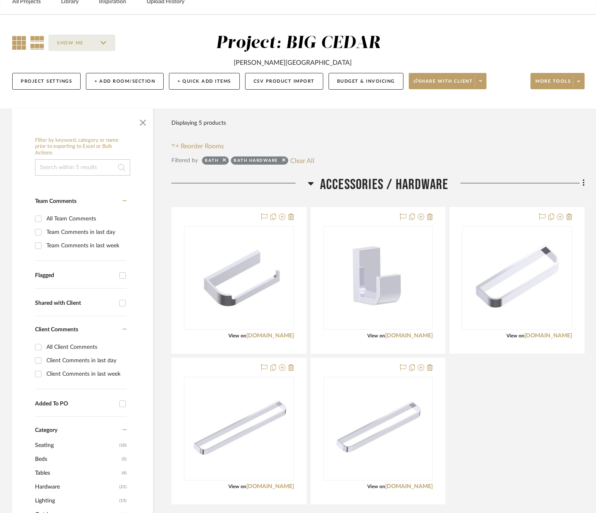 This screenshot has height=513, width=596. Describe the element at coordinates (198, 146) in the screenshot. I see `button: Reorder Rooms` at that location.